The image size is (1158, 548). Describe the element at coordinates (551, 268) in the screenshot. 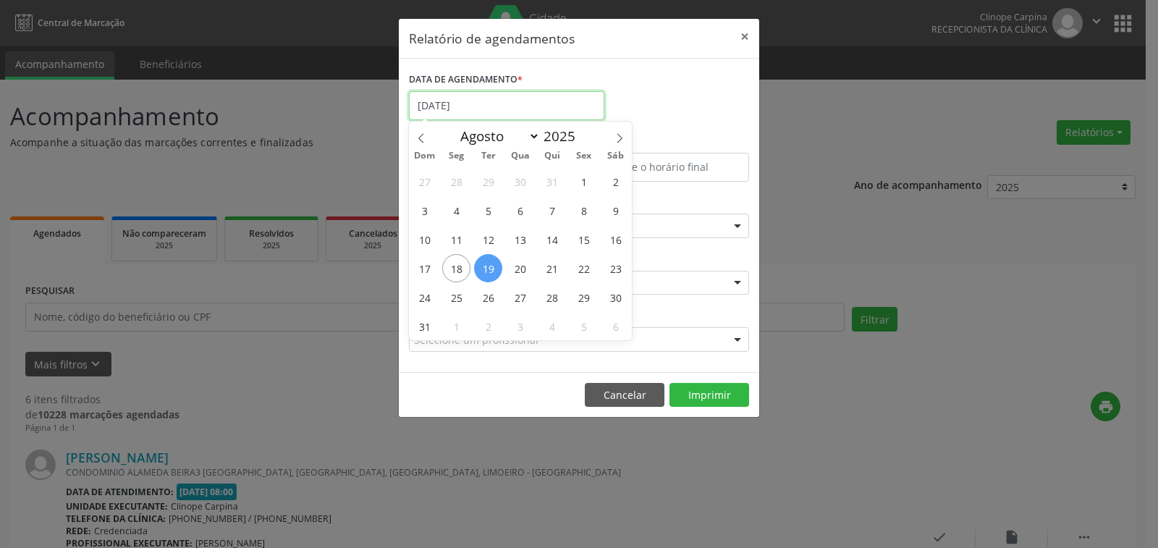

I see `span: Agosto 21, 2025` at that location.